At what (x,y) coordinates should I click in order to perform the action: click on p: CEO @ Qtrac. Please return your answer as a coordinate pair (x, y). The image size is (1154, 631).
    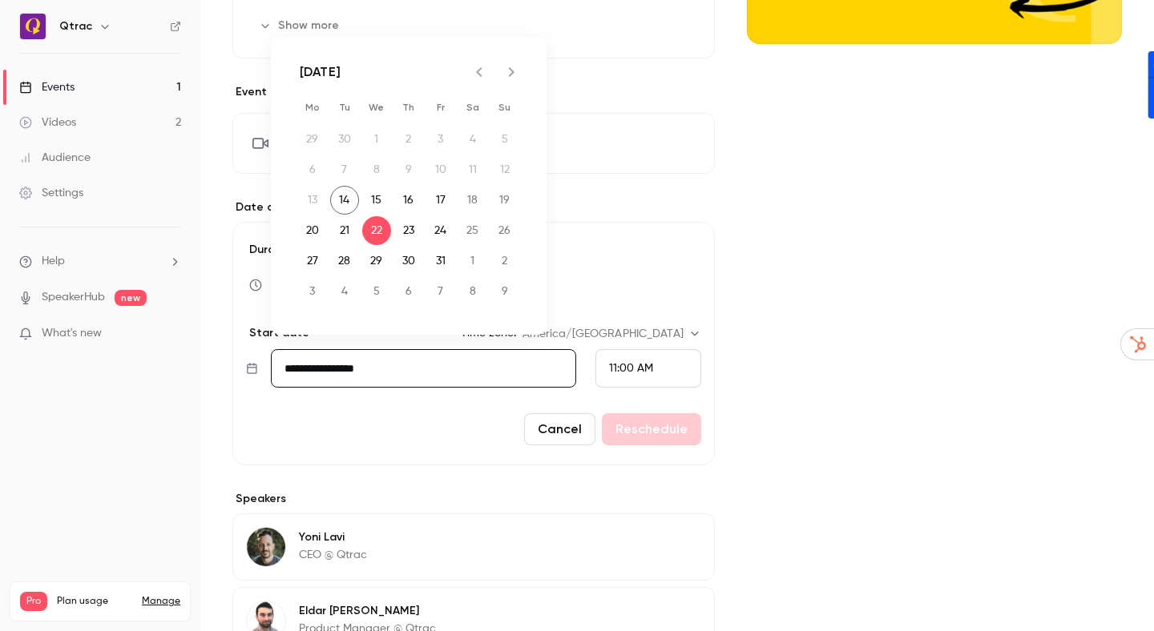
    Looking at the image, I should click on (333, 555).